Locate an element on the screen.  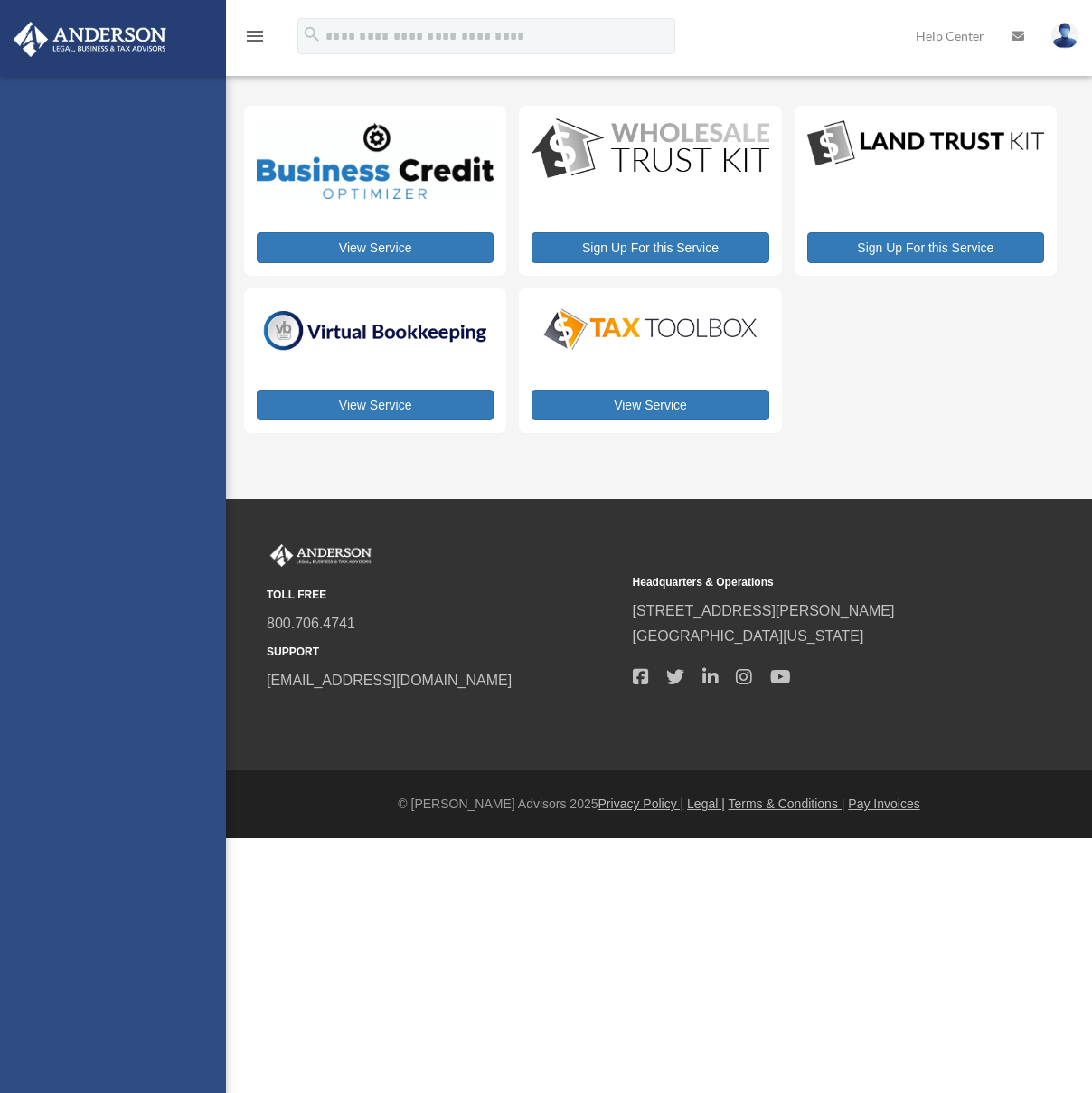
small: TOLL FREE is located at coordinates (443, 595).